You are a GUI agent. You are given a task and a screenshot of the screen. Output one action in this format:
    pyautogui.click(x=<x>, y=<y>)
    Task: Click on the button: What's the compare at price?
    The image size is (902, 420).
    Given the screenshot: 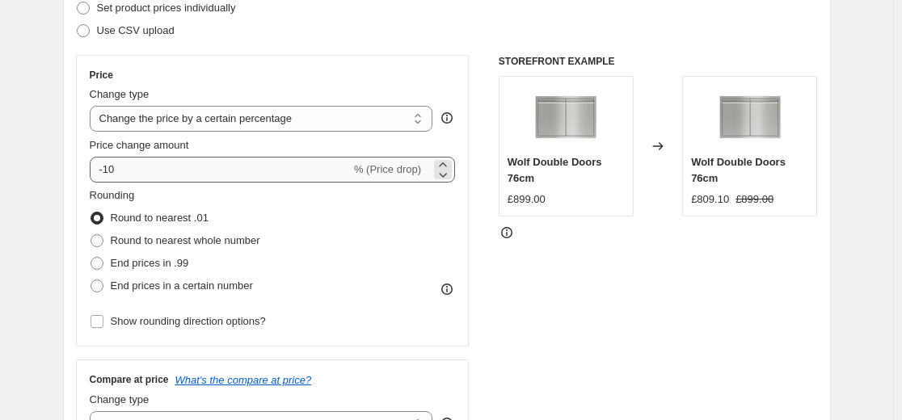 What is the action you would take?
    pyautogui.click(x=243, y=380)
    